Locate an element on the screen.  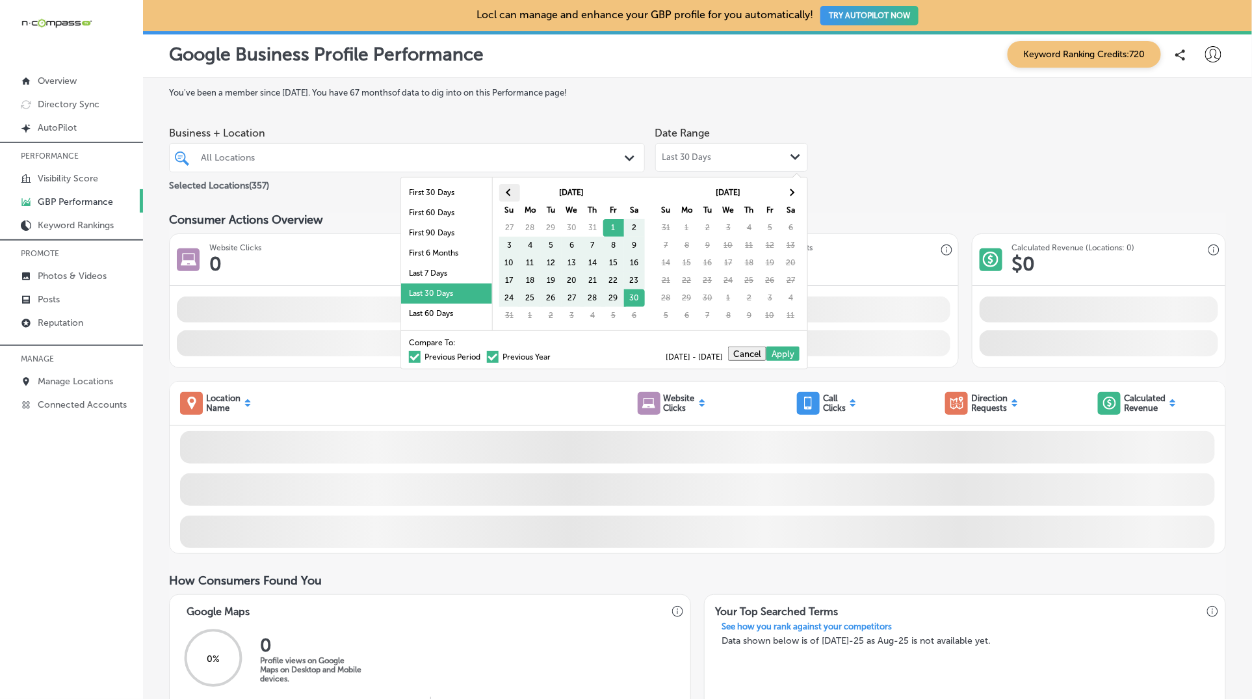
p: AutoPilot is located at coordinates (57, 127).